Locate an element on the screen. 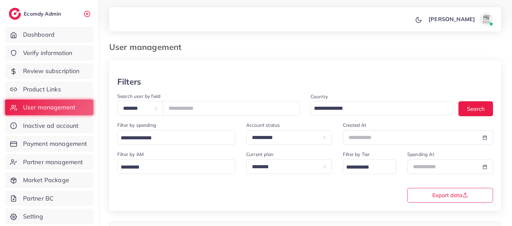 The height and width of the screenshot is (226, 512). label: Account status is located at coordinates (263, 125).